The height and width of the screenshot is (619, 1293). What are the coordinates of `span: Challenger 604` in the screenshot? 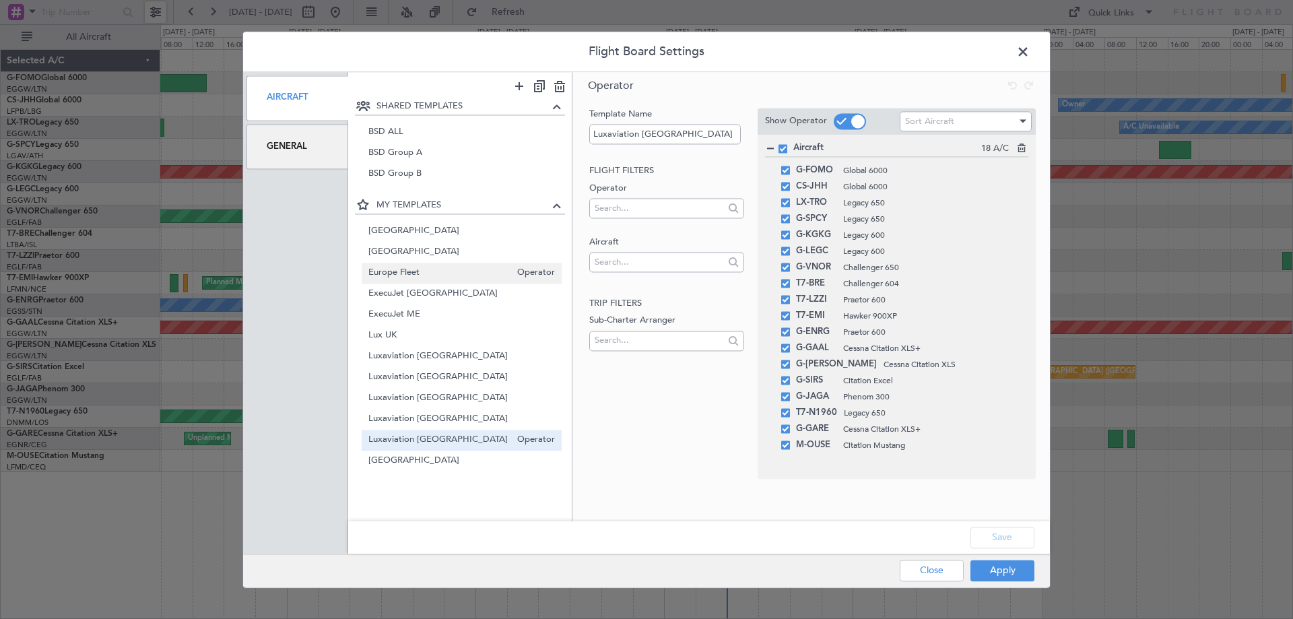 It's located at (929, 283).